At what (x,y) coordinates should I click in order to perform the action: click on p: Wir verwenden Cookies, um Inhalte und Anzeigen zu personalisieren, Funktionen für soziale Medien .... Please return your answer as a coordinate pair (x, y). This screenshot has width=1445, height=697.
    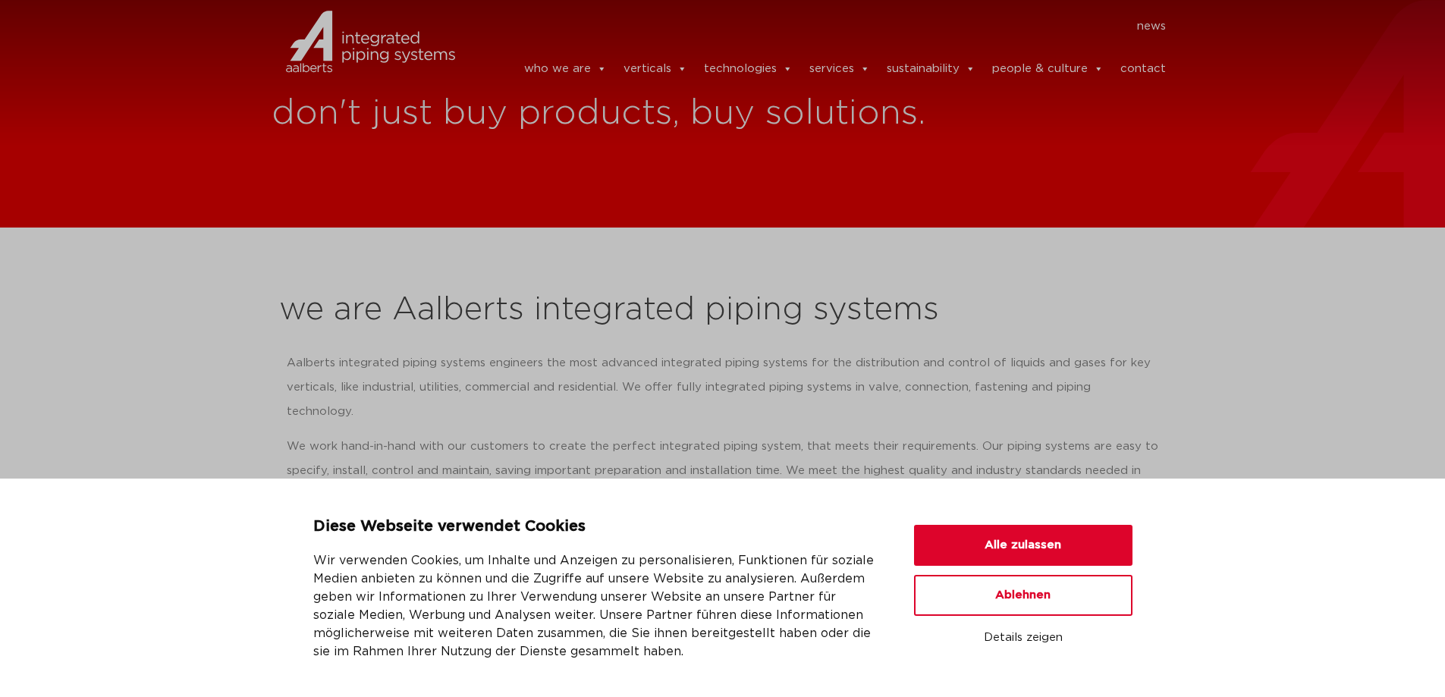
    Looking at the image, I should click on (595, 606).